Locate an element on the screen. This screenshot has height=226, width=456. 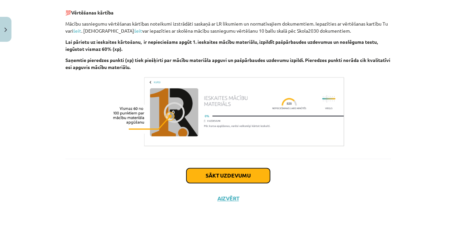
b: Saņemtie pieredzes punkti (xp) tiek piešķirti par mācību materiāla apguvi un pašpārbaudes uzdevum... is located at coordinates (228, 63).